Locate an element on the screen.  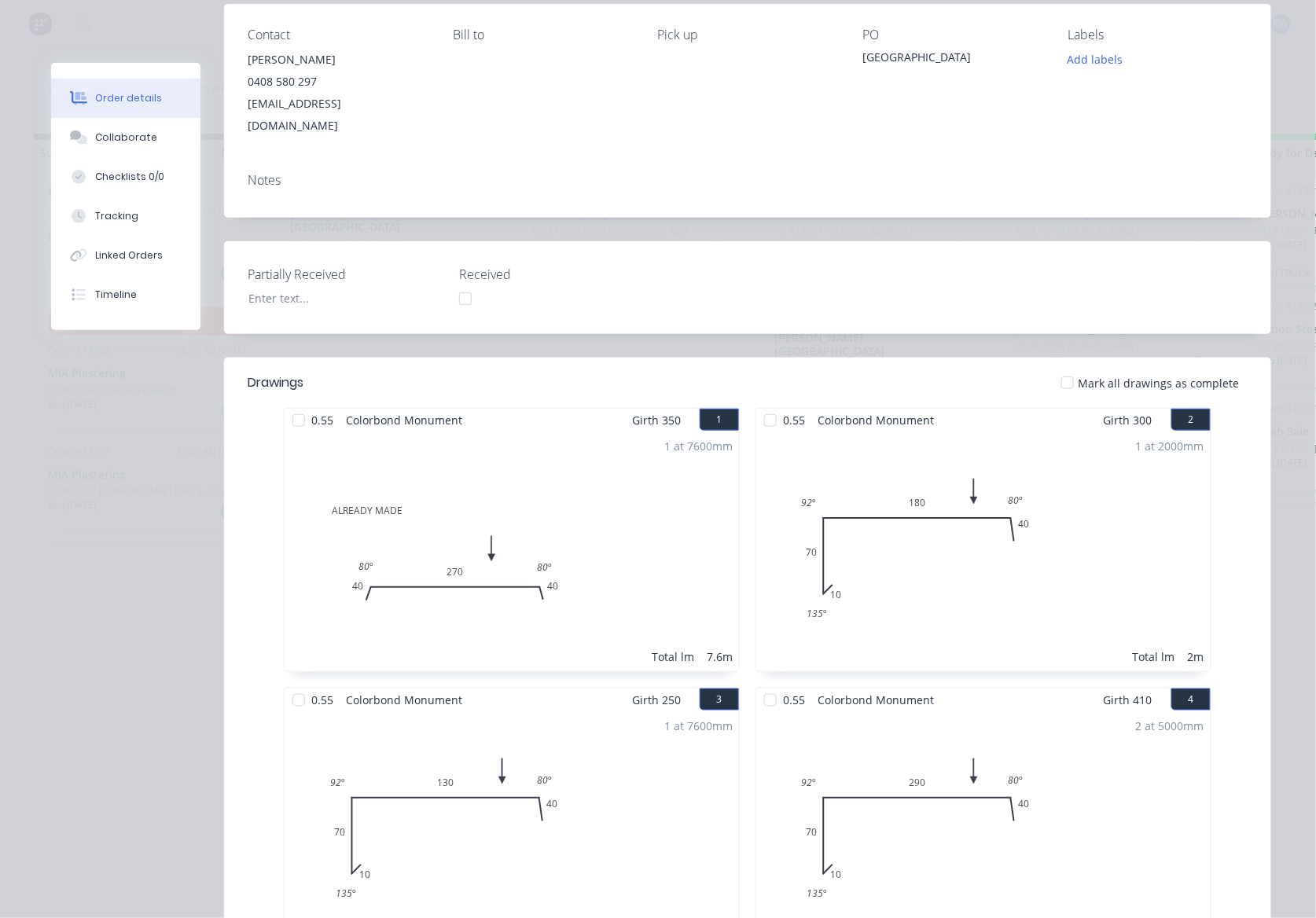
div: PO is located at coordinates (952, 35).